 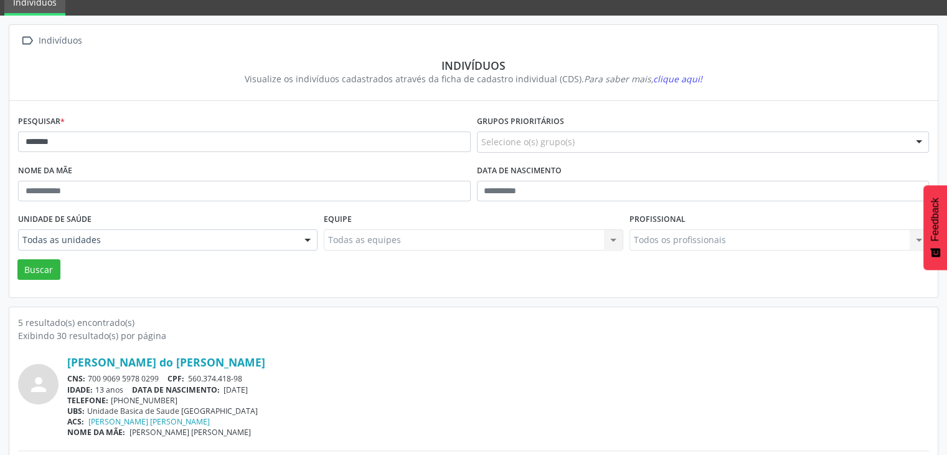 I want to click on span: IDADE:, so click(x=80, y=389).